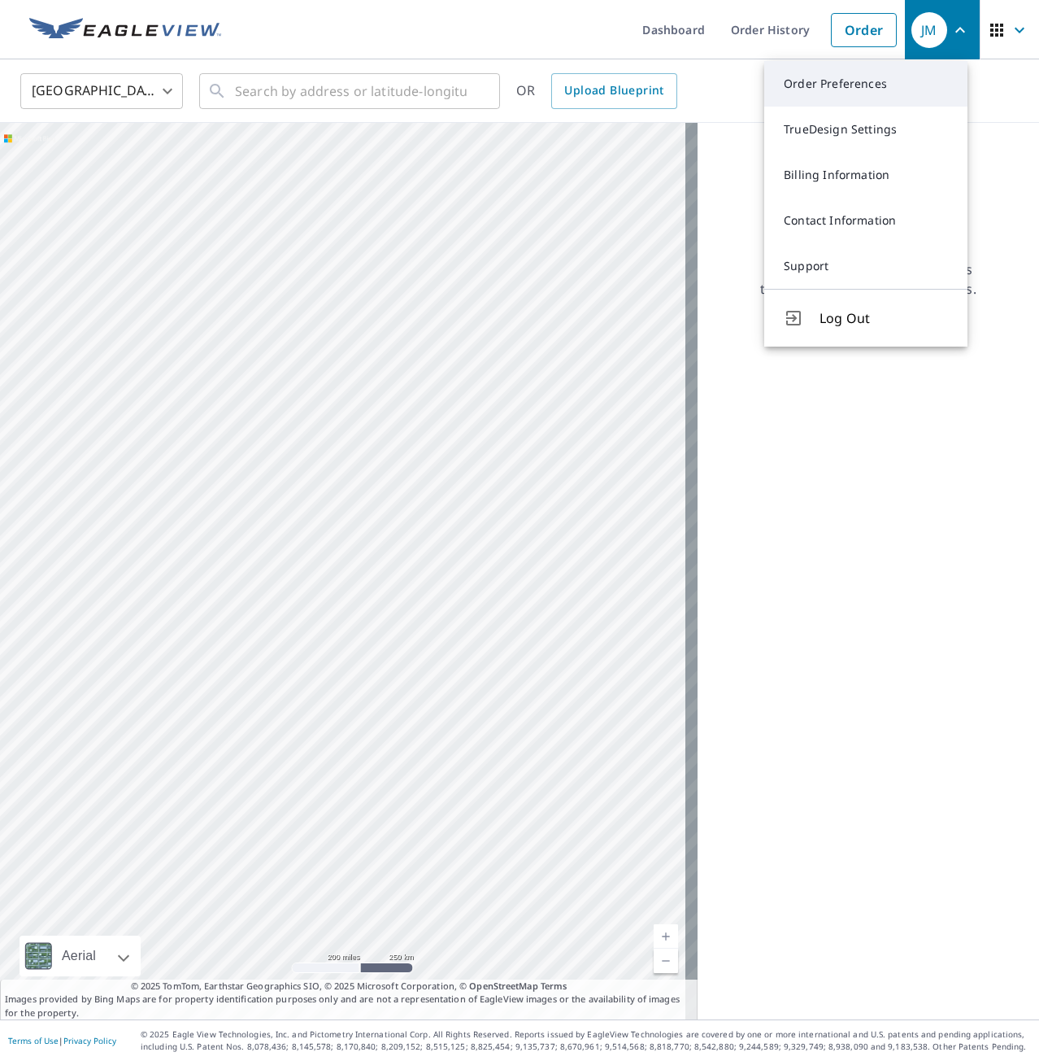 The width and height of the screenshot is (1039, 1061). Describe the element at coordinates (614, 91) in the screenshot. I see `a: Upload Blueprint` at that location.